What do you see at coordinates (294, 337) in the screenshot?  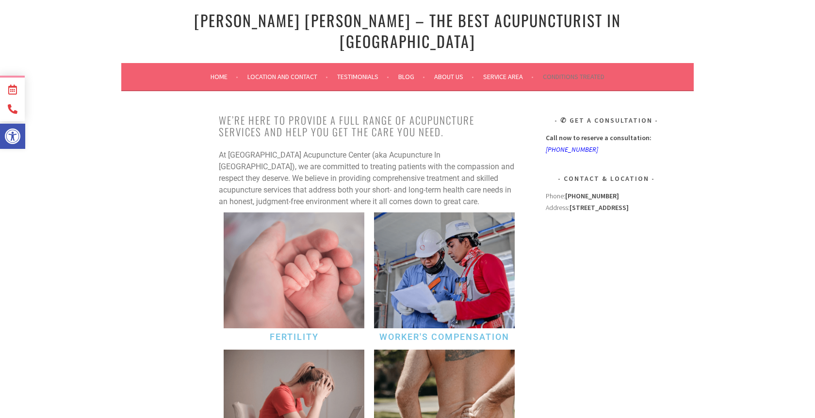 I see `a: Fertility` at bounding box center [294, 337].